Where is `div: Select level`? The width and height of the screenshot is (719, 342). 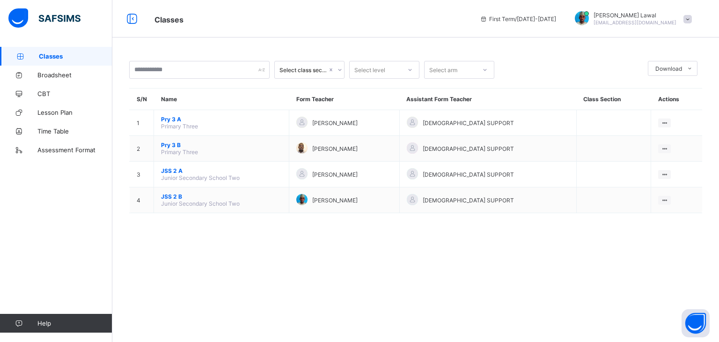
div: Select level is located at coordinates (370, 70).